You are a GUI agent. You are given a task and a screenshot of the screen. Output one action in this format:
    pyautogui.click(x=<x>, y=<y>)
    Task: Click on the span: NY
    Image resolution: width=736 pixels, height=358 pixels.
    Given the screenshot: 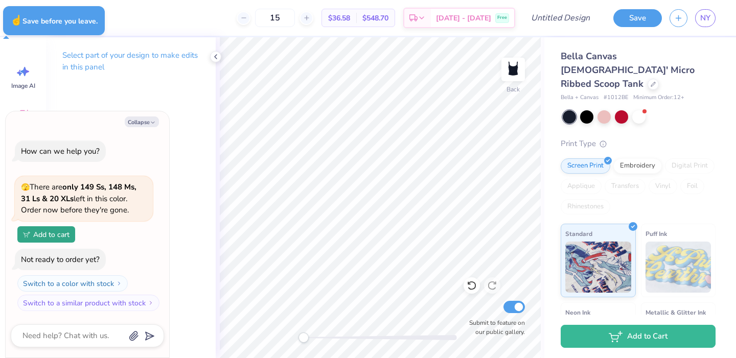 What is the action you would take?
    pyautogui.click(x=705, y=18)
    